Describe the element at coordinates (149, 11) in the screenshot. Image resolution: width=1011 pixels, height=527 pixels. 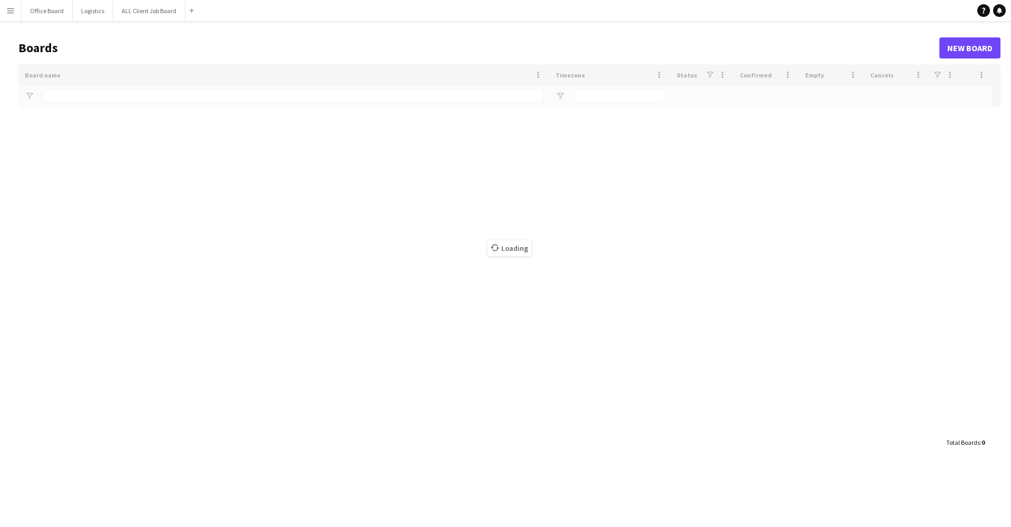
I see `button: ALL Client Job Board` at that location.